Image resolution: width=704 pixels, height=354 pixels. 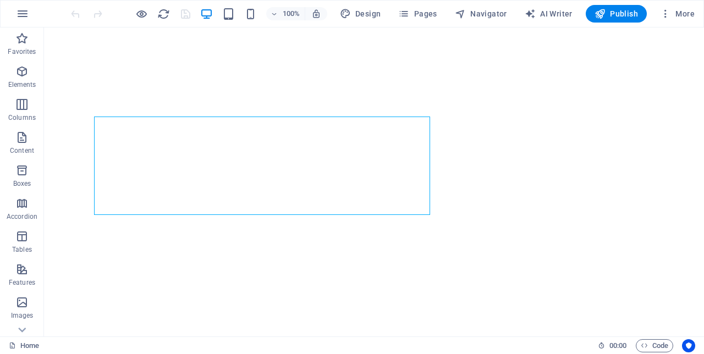 I want to click on button: More, so click(x=677, y=14).